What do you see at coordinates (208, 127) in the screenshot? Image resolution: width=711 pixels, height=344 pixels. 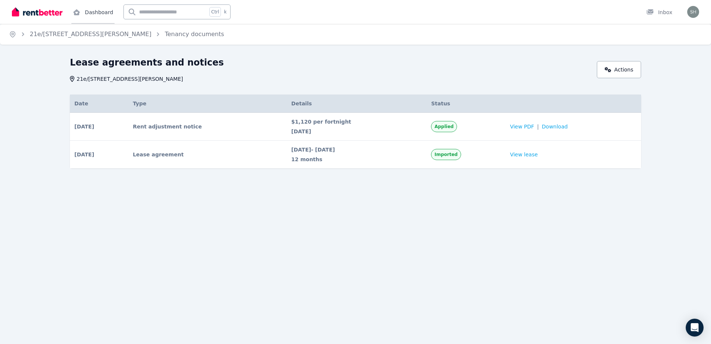 I see `td: Rent adjustment notice` at bounding box center [208, 127].